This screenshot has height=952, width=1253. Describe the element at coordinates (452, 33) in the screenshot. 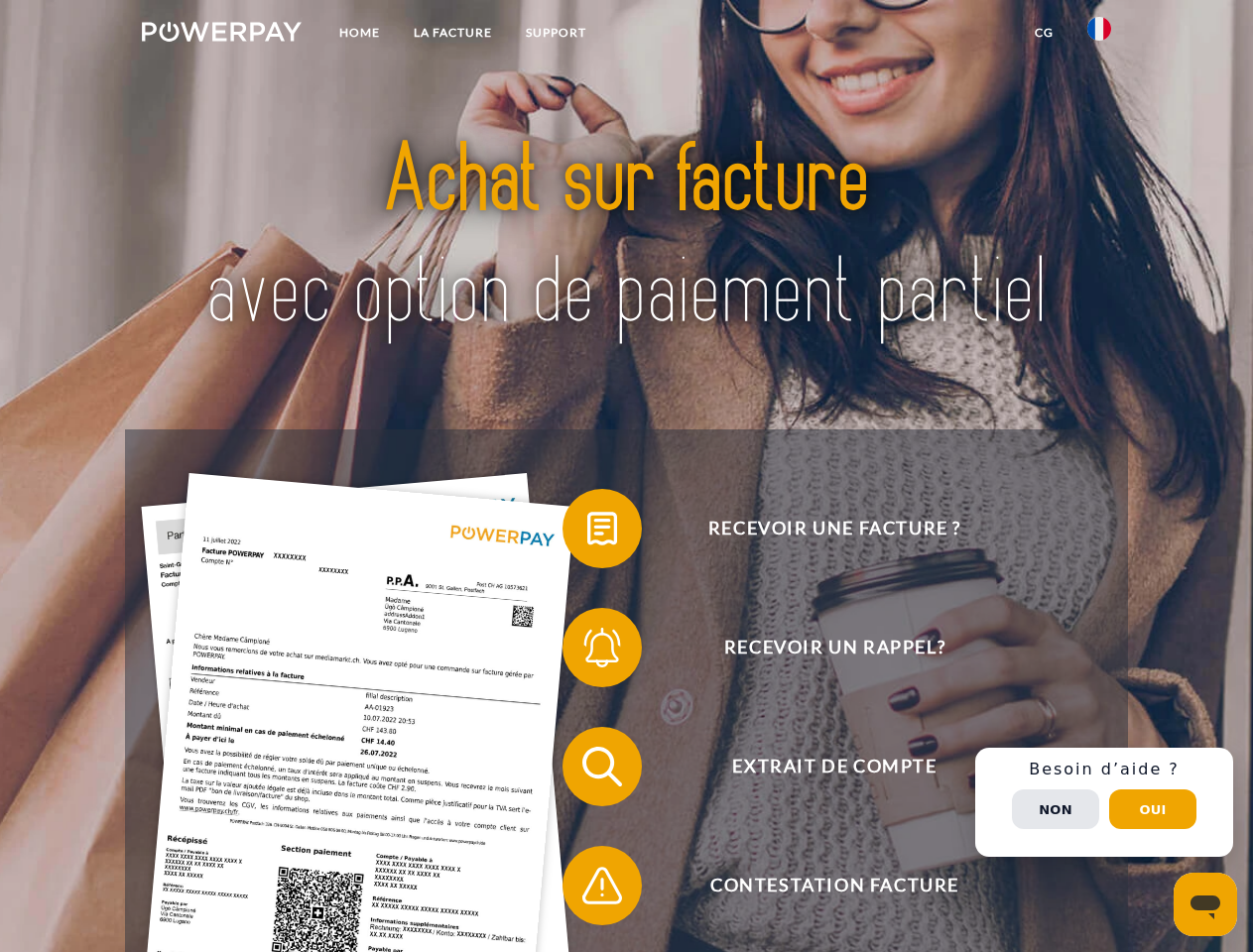

I see `a: LA FACTURE` at that location.